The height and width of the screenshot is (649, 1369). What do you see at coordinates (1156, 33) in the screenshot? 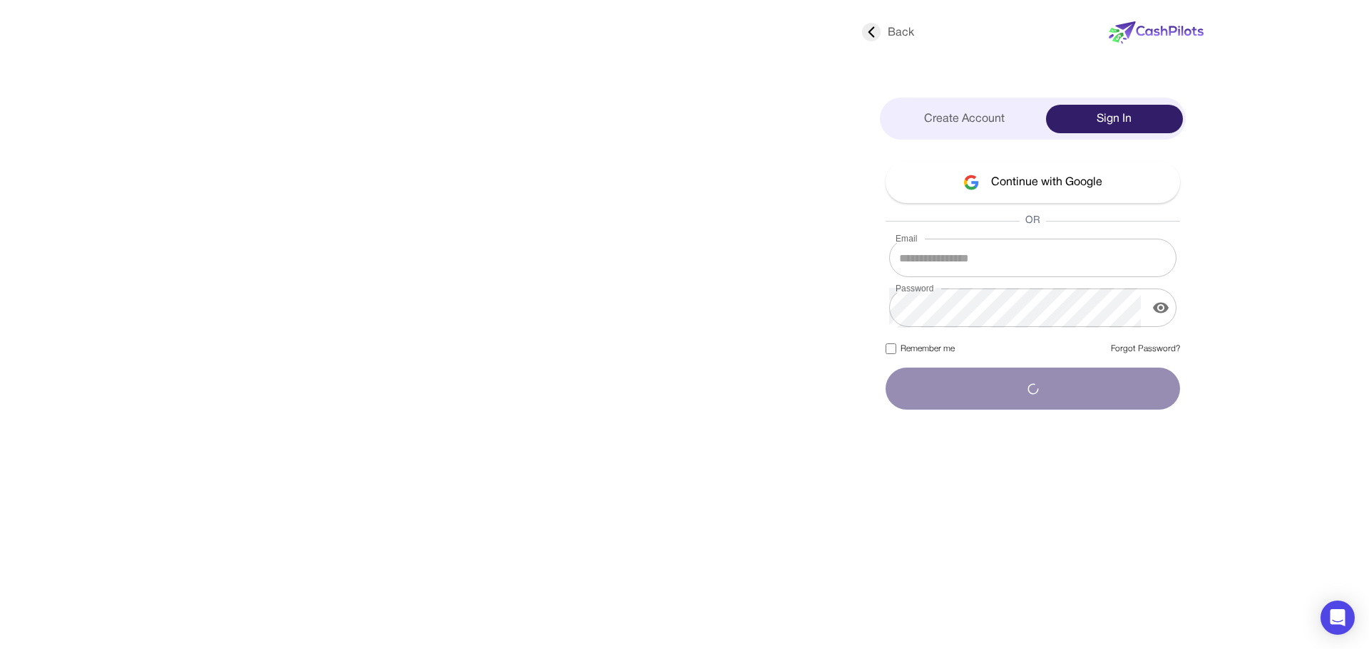
I see `img: new-logo.svg` at bounding box center [1156, 33].